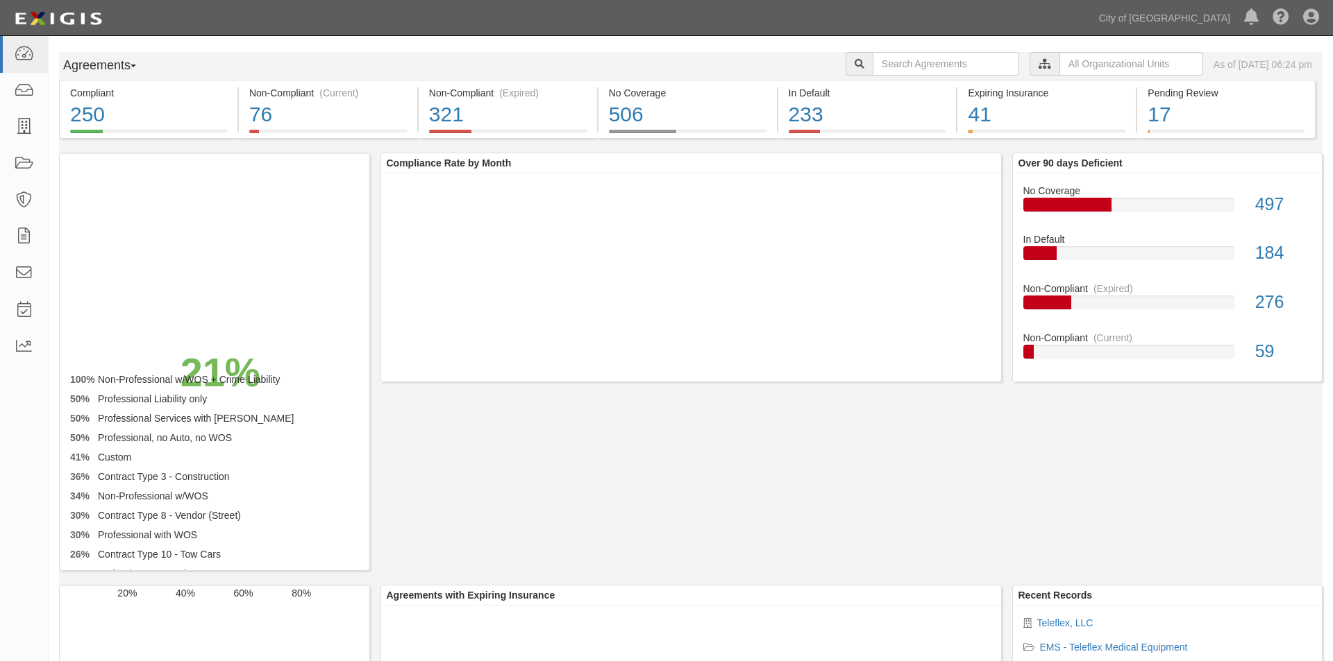 This screenshot has width=1333, height=661. I want to click on div: 250, so click(149, 115).